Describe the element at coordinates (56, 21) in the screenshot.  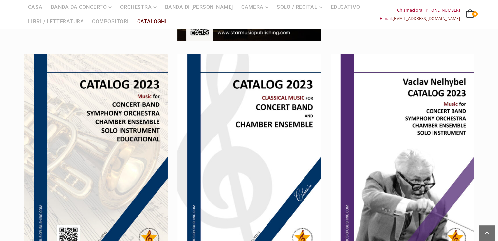
I see `font: Libri / Letteratura` at that location.